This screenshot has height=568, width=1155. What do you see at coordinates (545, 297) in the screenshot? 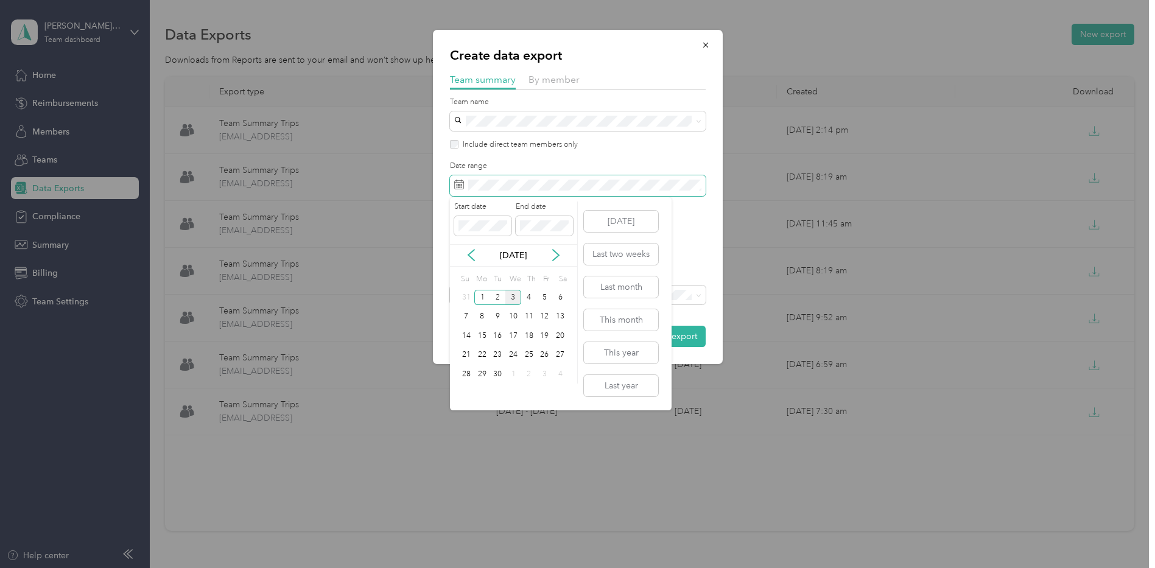
I see `div: 5` at bounding box center [545, 297].